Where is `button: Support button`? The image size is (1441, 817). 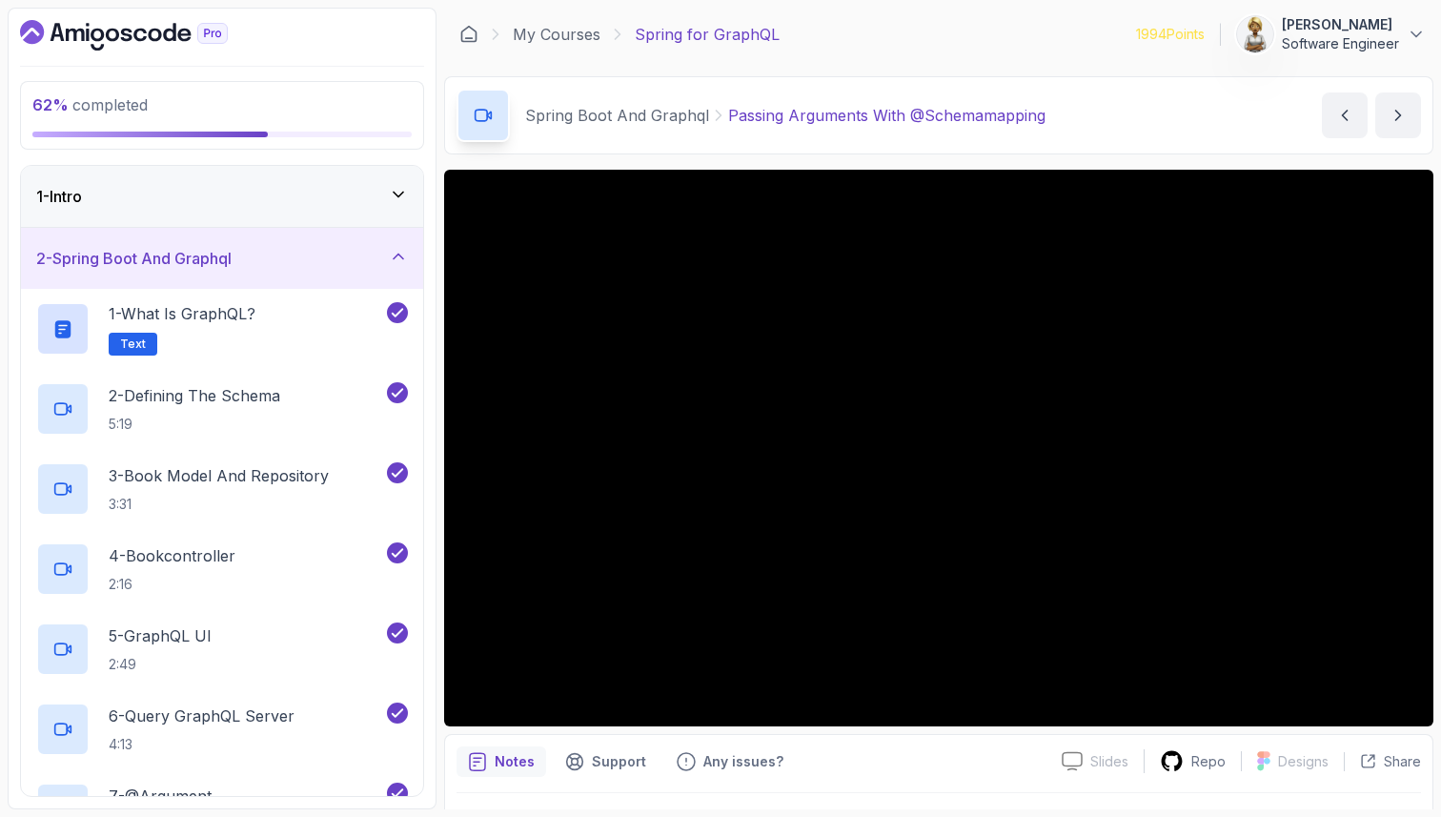
button: Support button is located at coordinates (605, 761).